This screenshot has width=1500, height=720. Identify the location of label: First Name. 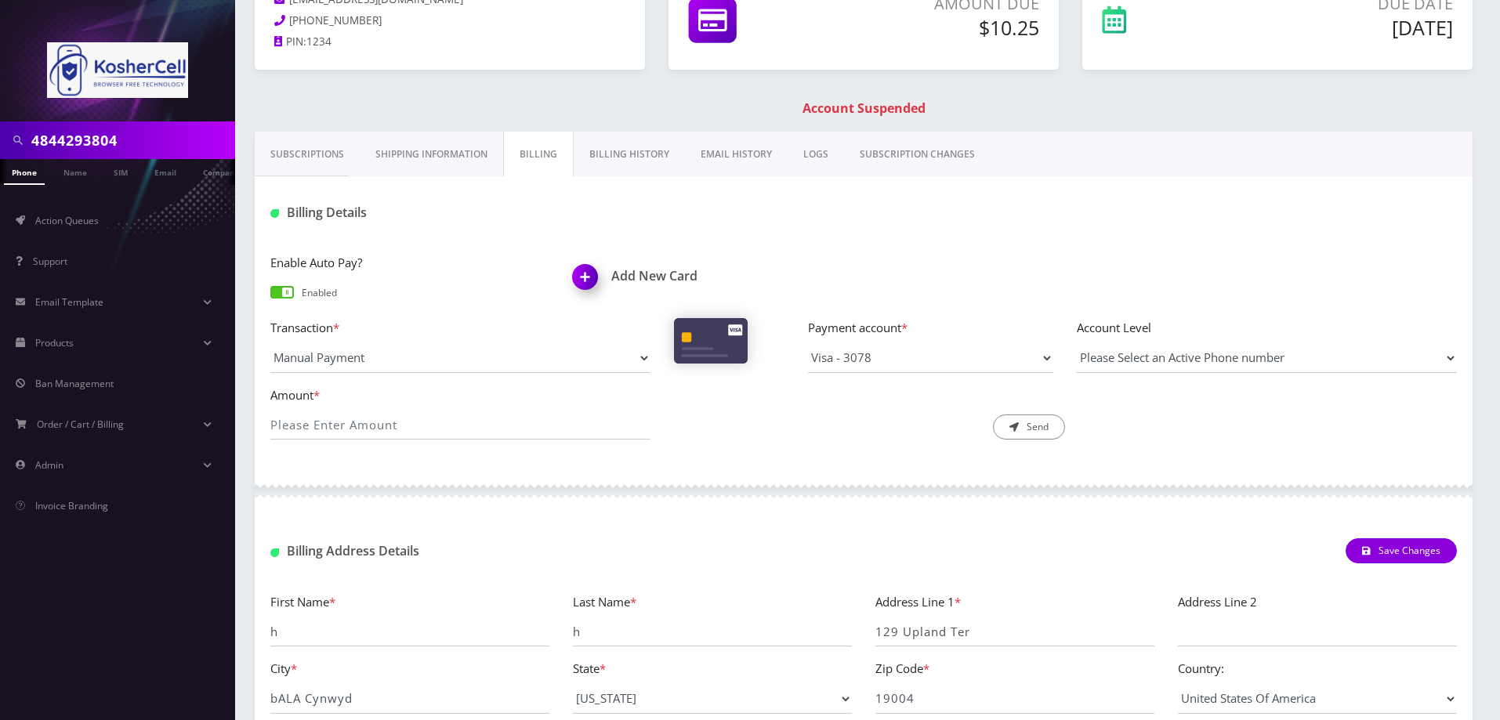
(303, 602).